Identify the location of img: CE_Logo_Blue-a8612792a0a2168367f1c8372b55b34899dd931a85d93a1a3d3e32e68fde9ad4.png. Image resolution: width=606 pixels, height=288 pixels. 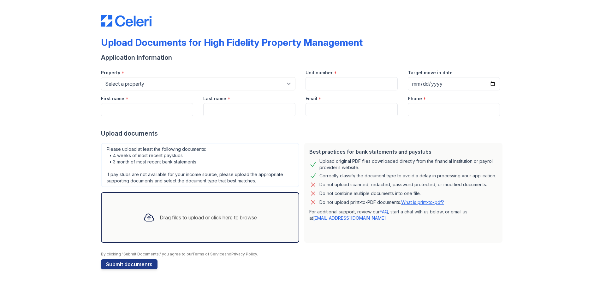
(126, 21).